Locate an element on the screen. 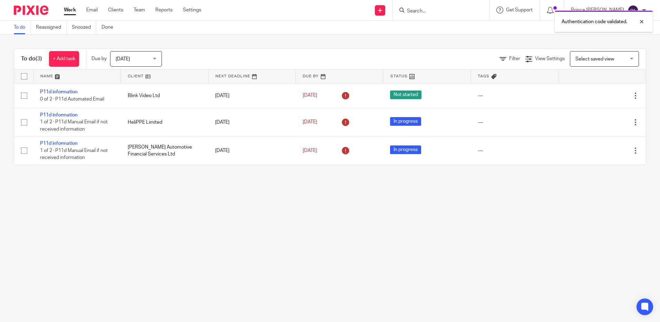 Image resolution: width=660 pixels, height=322 pixels. a: Work is located at coordinates (70, 10).